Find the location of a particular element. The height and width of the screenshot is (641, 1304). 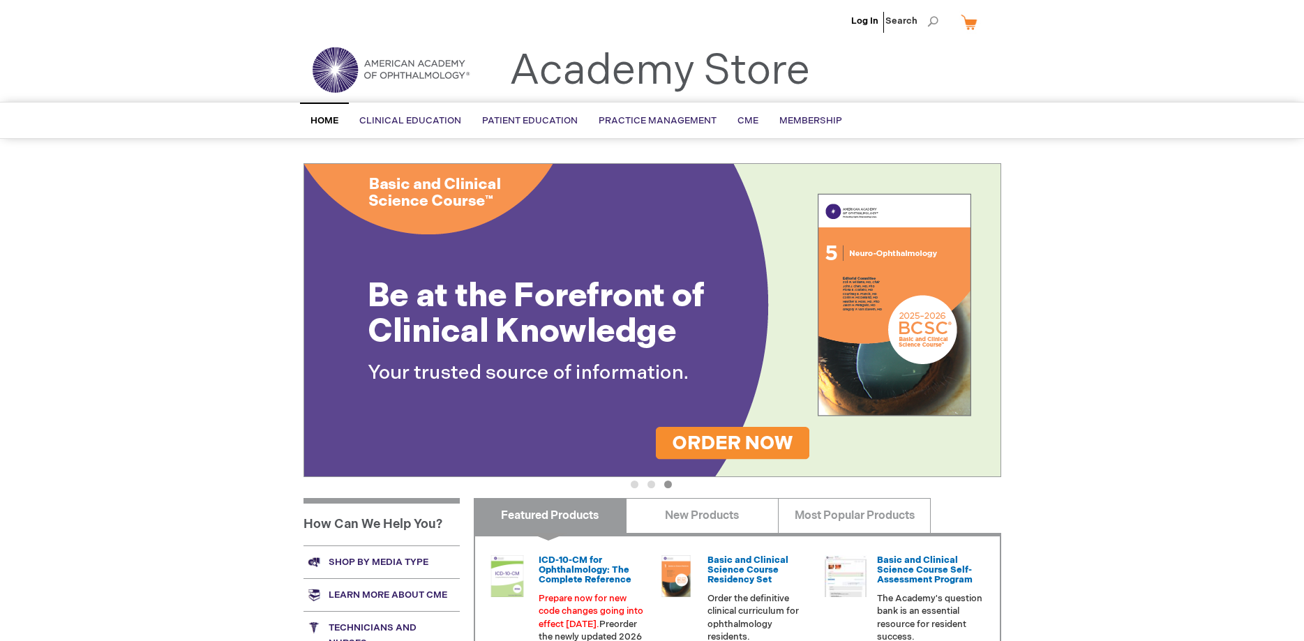

a: Shop by media type is located at coordinates (382, 562).